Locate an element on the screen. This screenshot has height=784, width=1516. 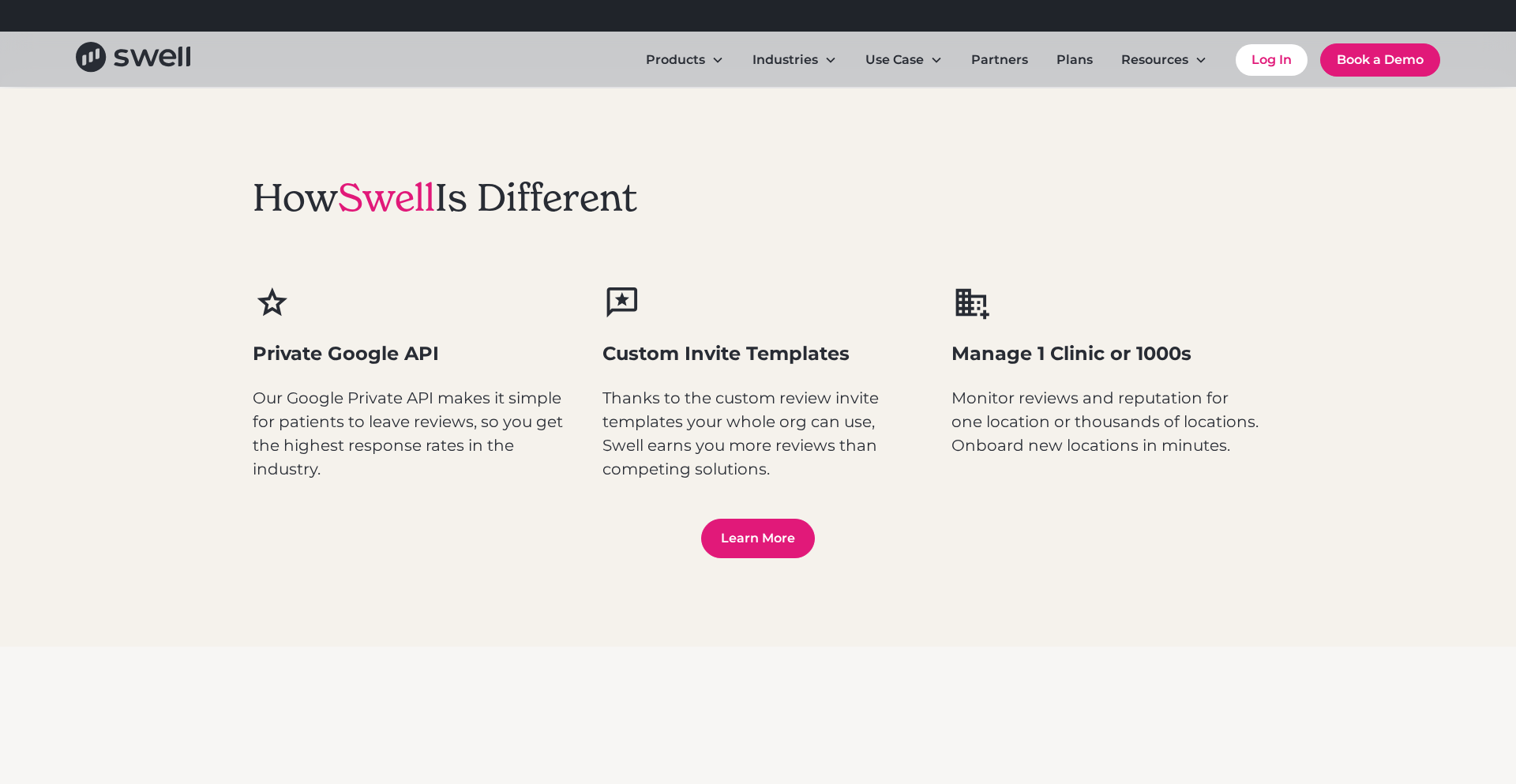
h3: Manage 1 Clinic or 1000s is located at coordinates (1107, 354).